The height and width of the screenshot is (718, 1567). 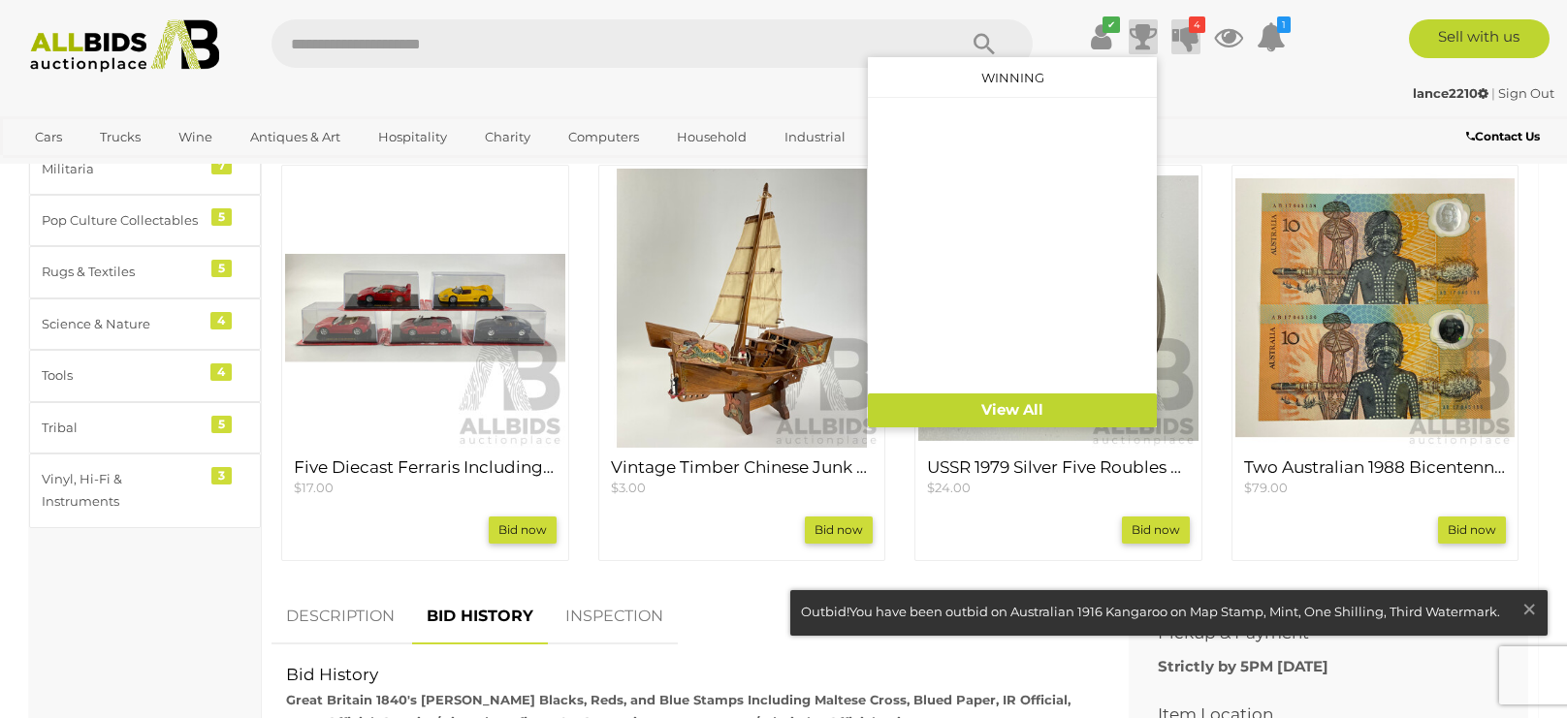 I want to click on div: Vinyl, Hi-Fi & Instruments, so click(x=121, y=491).